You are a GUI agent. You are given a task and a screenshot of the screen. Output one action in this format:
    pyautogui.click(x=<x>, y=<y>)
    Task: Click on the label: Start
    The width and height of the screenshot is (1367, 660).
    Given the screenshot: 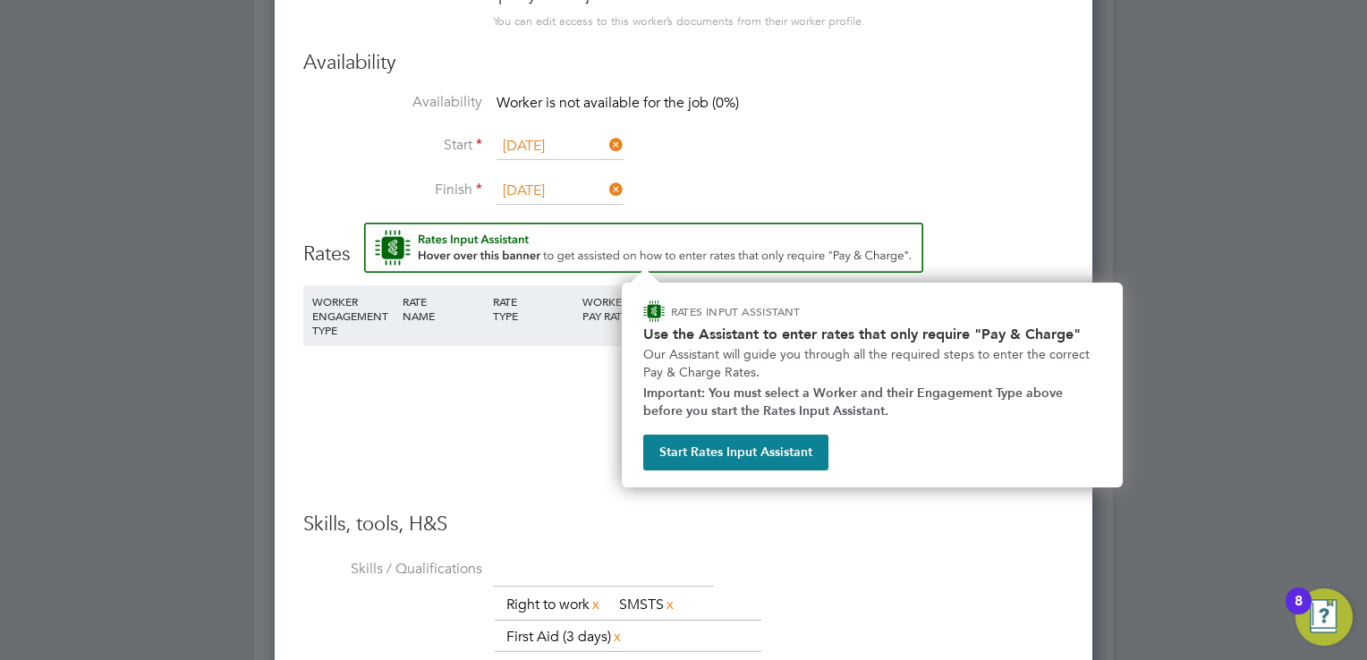 What is the action you would take?
    pyautogui.click(x=393, y=145)
    